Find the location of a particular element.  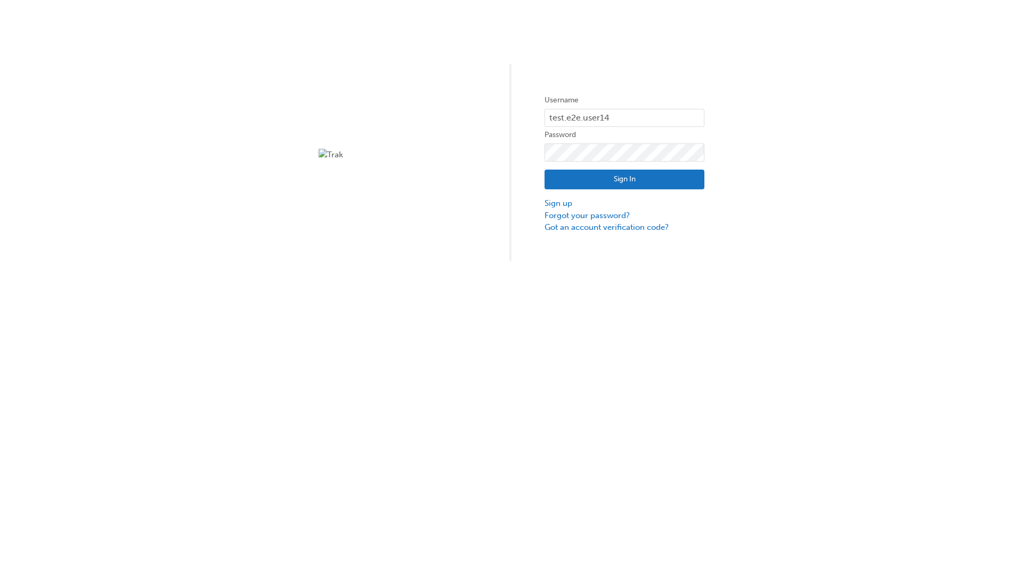

input: Username is located at coordinates (625, 118).